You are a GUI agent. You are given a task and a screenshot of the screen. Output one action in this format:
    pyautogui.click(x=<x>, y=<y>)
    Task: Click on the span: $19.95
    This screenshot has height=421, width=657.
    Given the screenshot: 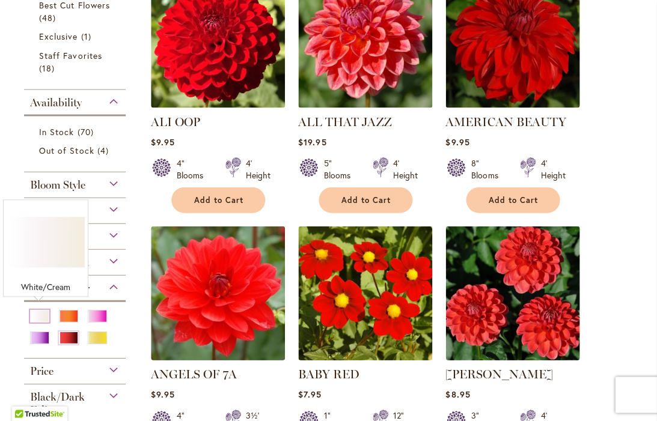 What is the action you would take?
    pyautogui.click(x=312, y=141)
    